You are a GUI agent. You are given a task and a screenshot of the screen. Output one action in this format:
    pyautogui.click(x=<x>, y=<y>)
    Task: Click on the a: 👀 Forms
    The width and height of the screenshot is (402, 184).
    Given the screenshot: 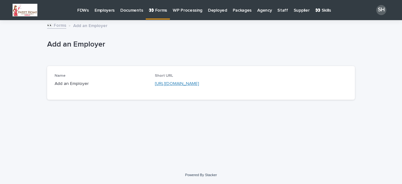 What is the action you would take?
    pyautogui.click(x=56, y=25)
    